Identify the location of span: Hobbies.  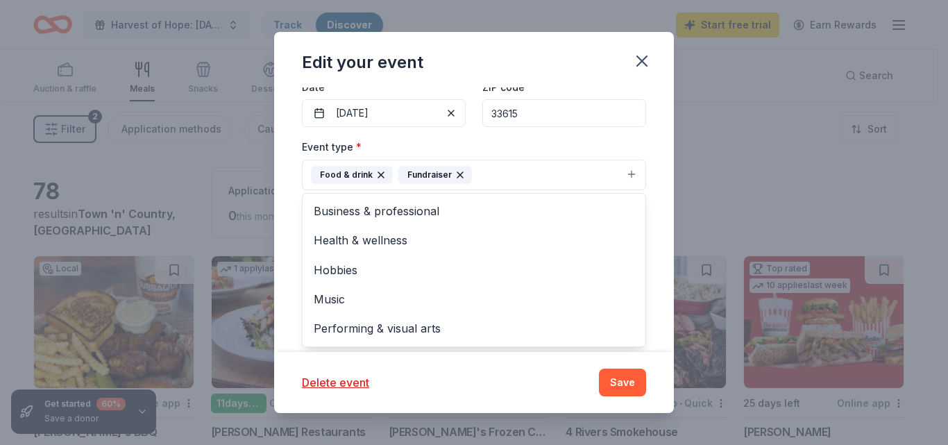
(474, 270).